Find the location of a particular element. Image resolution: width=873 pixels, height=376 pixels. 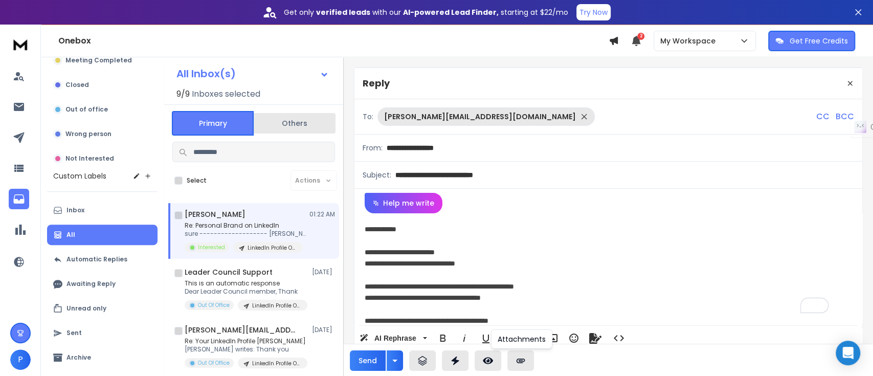

p: Get Free Credits is located at coordinates (819, 41).